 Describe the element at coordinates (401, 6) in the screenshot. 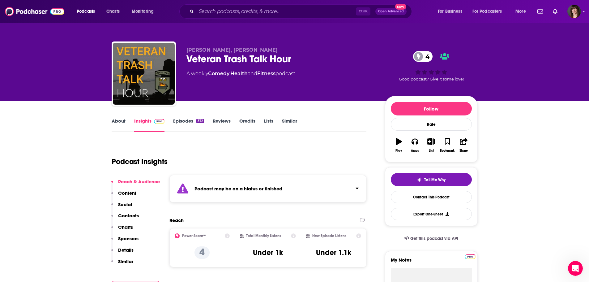

I see `span: New` at that location.